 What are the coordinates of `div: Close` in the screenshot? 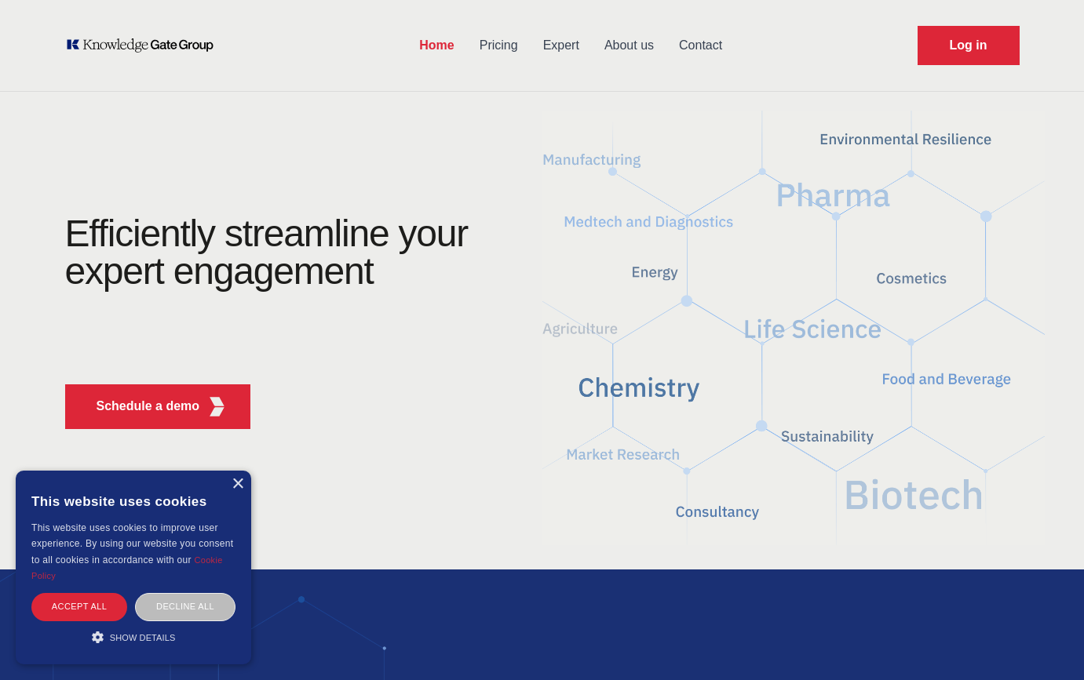 It's located at (237, 484).